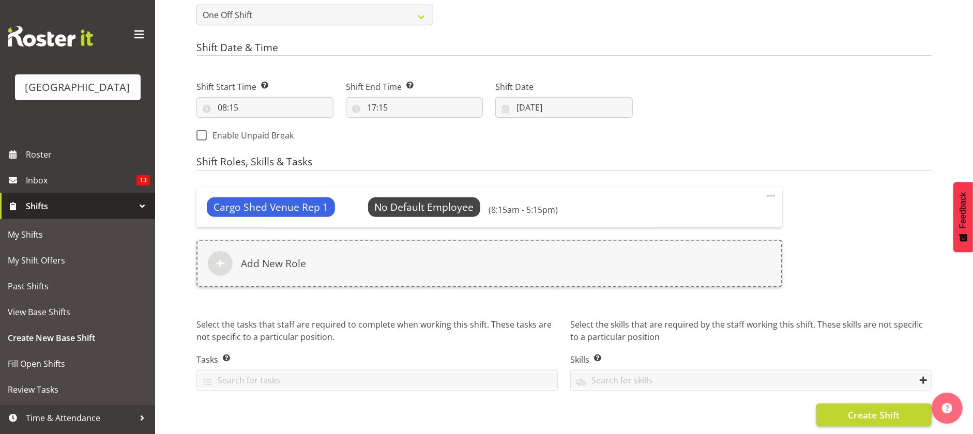 The height and width of the screenshot is (434, 973). I want to click on p: Select the skills that are required by the staff working this shift. These skills are not specifi..., so click(751, 332).